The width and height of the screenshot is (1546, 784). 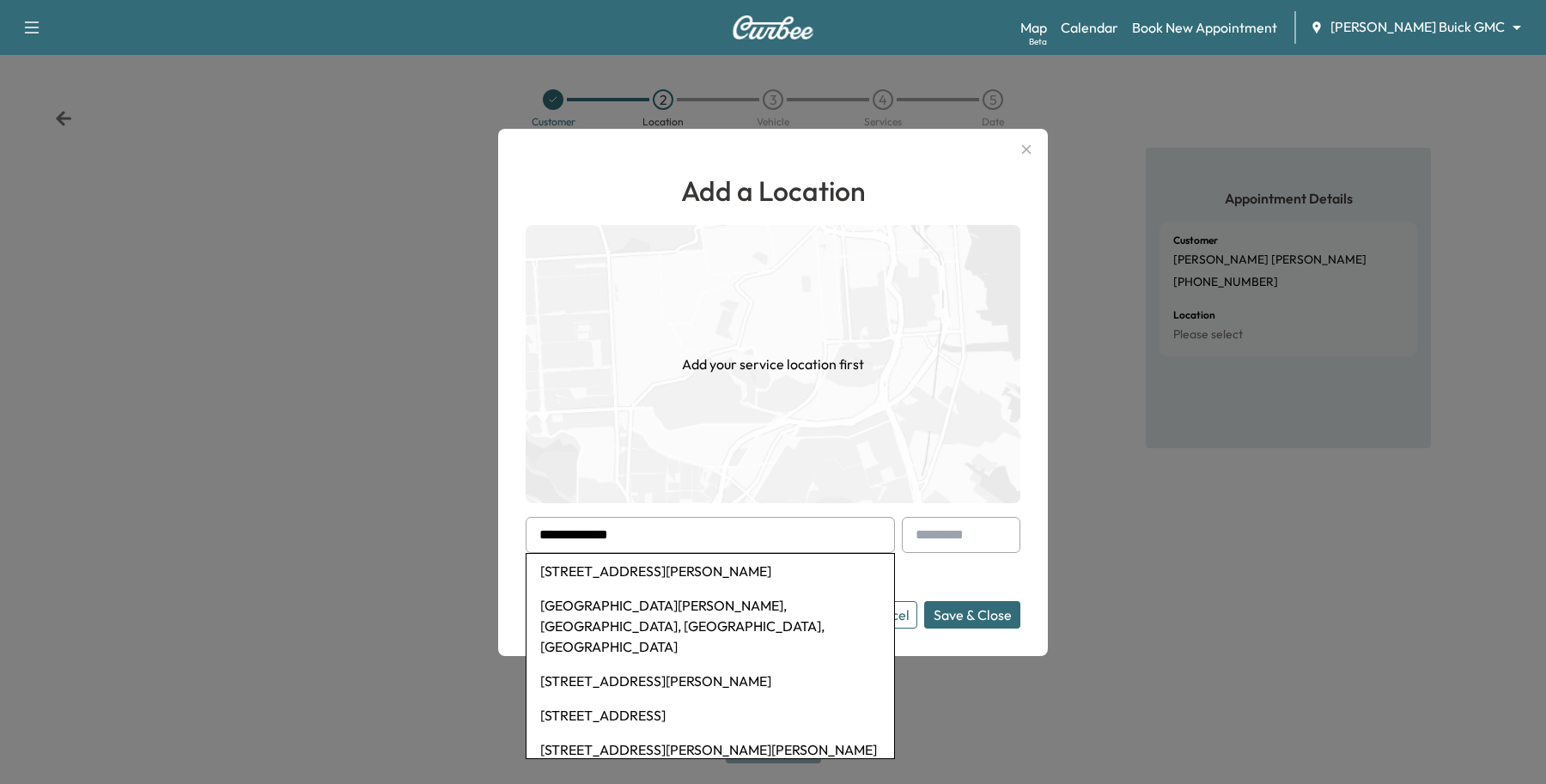 What do you see at coordinates (1089, 28) in the screenshot?
I see `a: Calendar` at bounding box center [1089, 28].